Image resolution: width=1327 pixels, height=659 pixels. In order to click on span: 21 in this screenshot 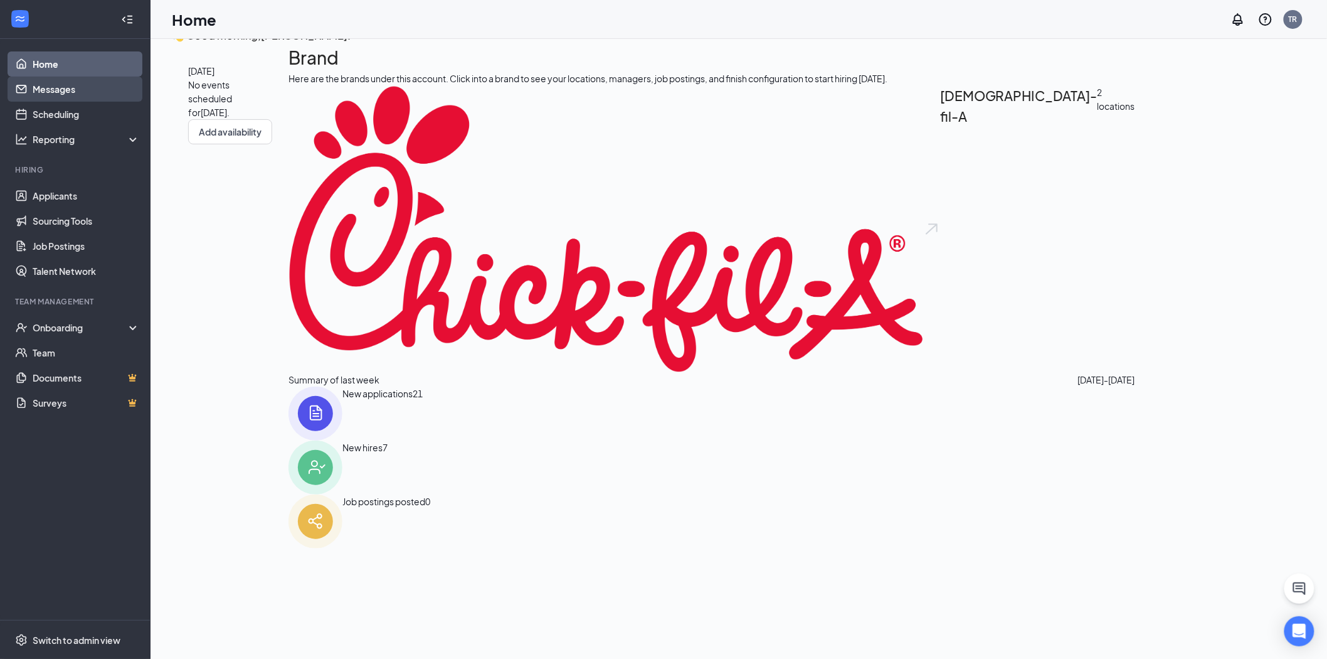, I will do `click(418, 413)`.